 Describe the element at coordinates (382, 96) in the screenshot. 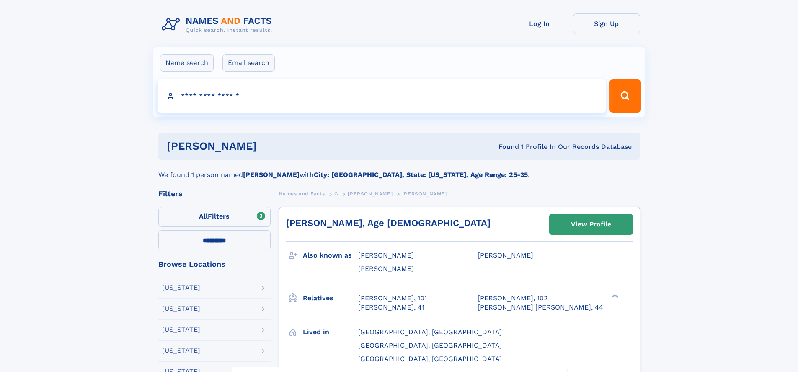

I see `input: search input` at that location.